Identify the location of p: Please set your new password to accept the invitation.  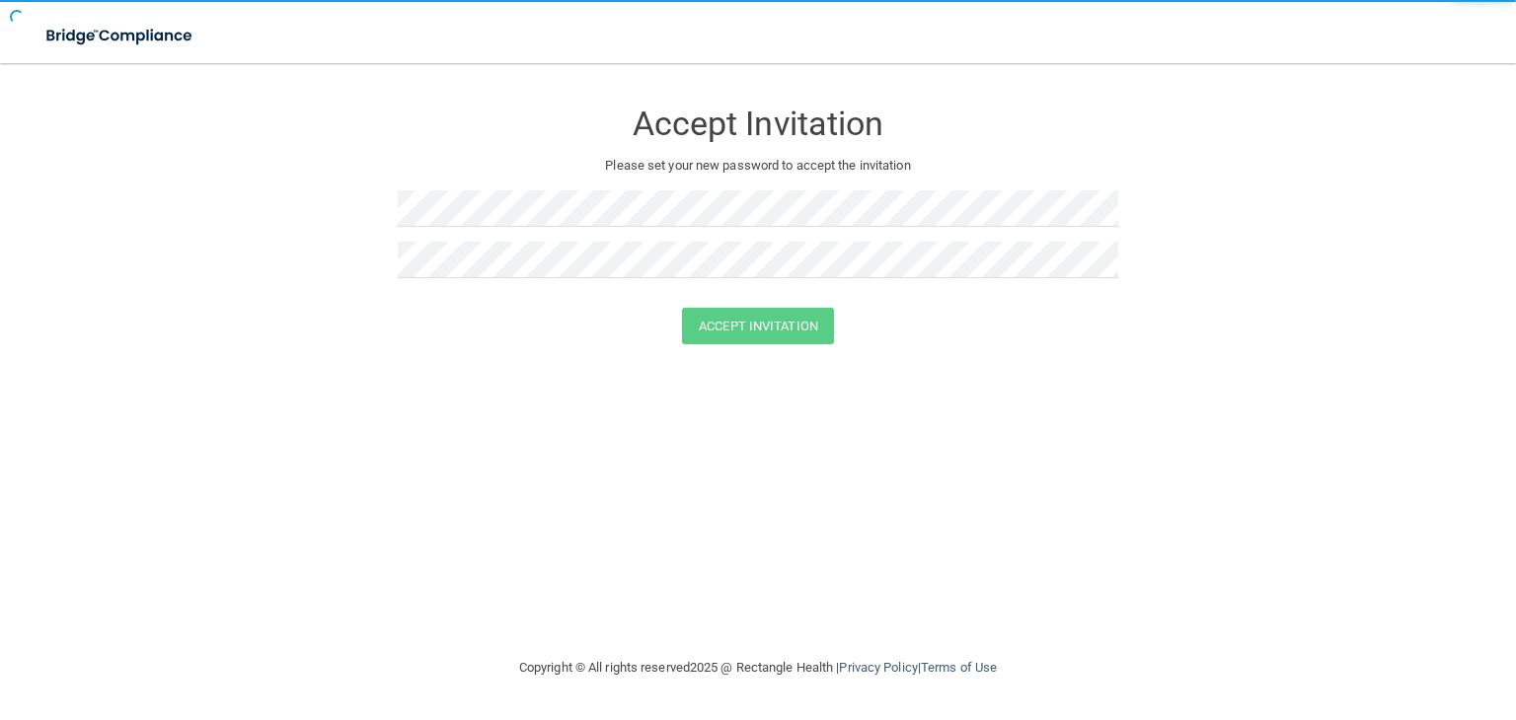
(758, 166).